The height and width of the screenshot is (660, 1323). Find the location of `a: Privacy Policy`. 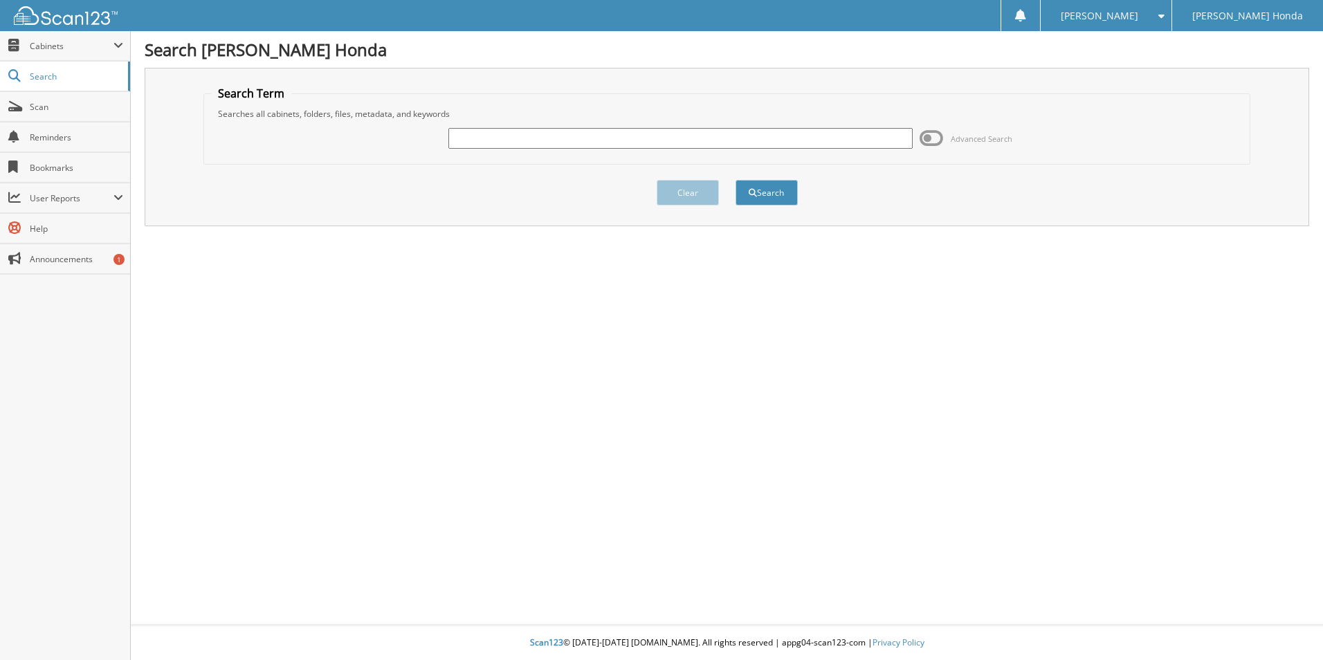

a: Privacy Policy is located at coordinates (898, 642).